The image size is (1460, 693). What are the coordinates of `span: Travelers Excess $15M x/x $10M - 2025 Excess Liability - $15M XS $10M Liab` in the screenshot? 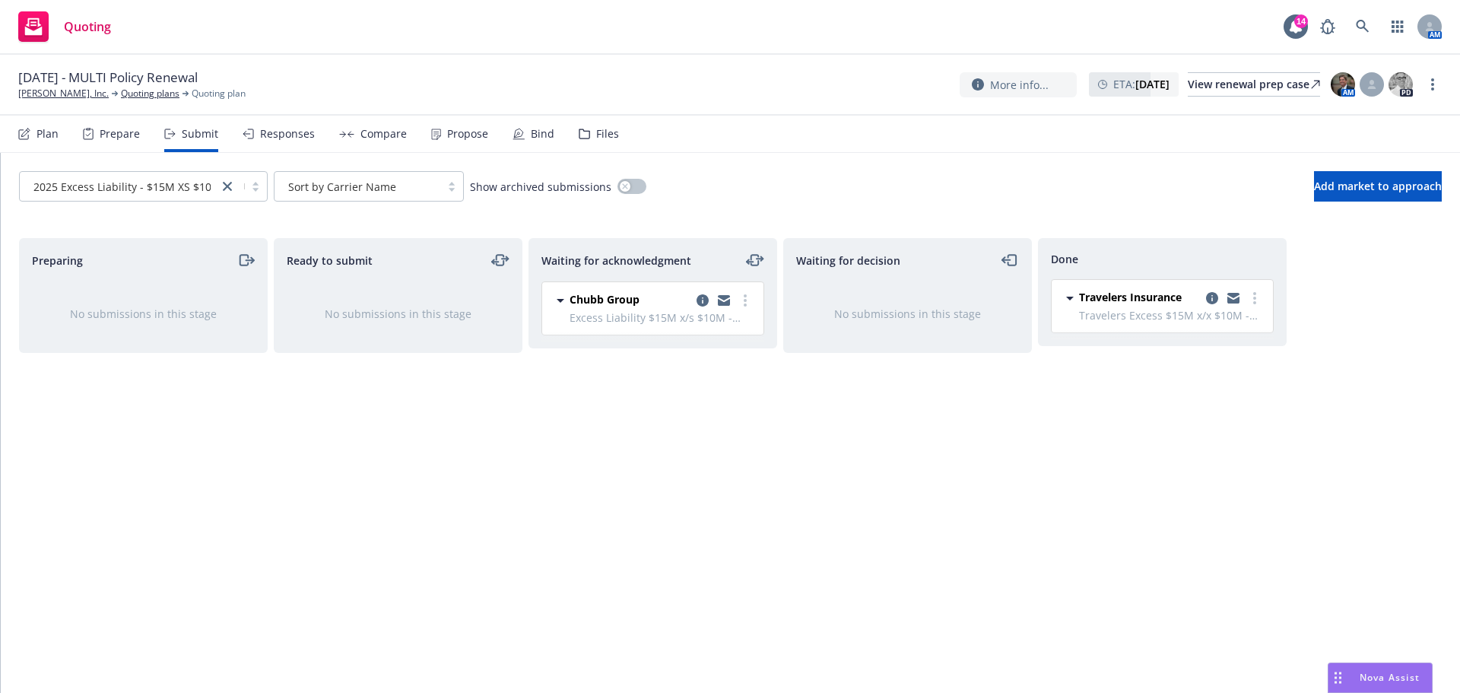 It's located at (1171, 315).